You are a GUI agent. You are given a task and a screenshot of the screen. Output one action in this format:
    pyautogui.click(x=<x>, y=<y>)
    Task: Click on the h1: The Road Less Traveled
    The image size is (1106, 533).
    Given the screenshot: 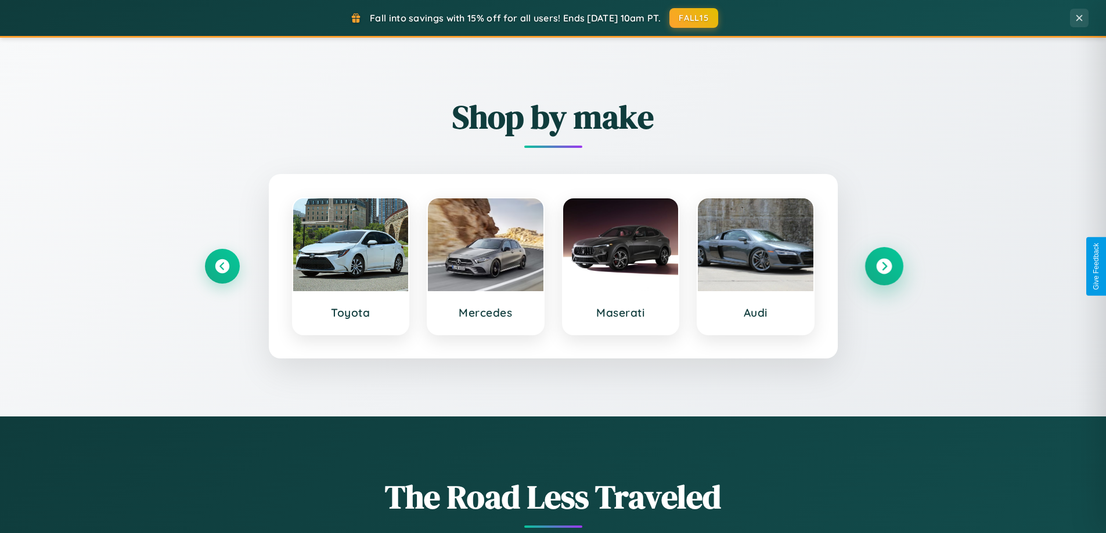 What is the action you would take?
    pyautogui.click(x=553, y=497)
    